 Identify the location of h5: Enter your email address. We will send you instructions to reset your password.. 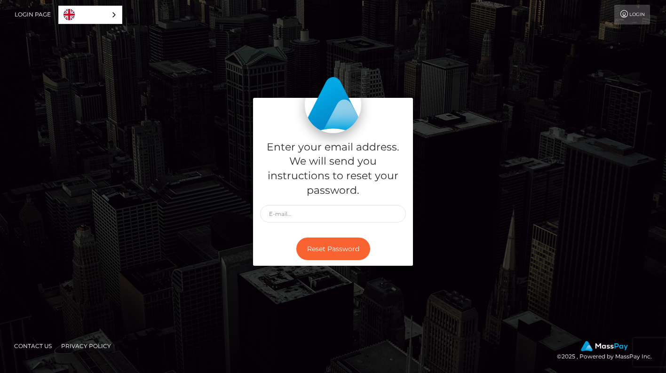
(333, 169).